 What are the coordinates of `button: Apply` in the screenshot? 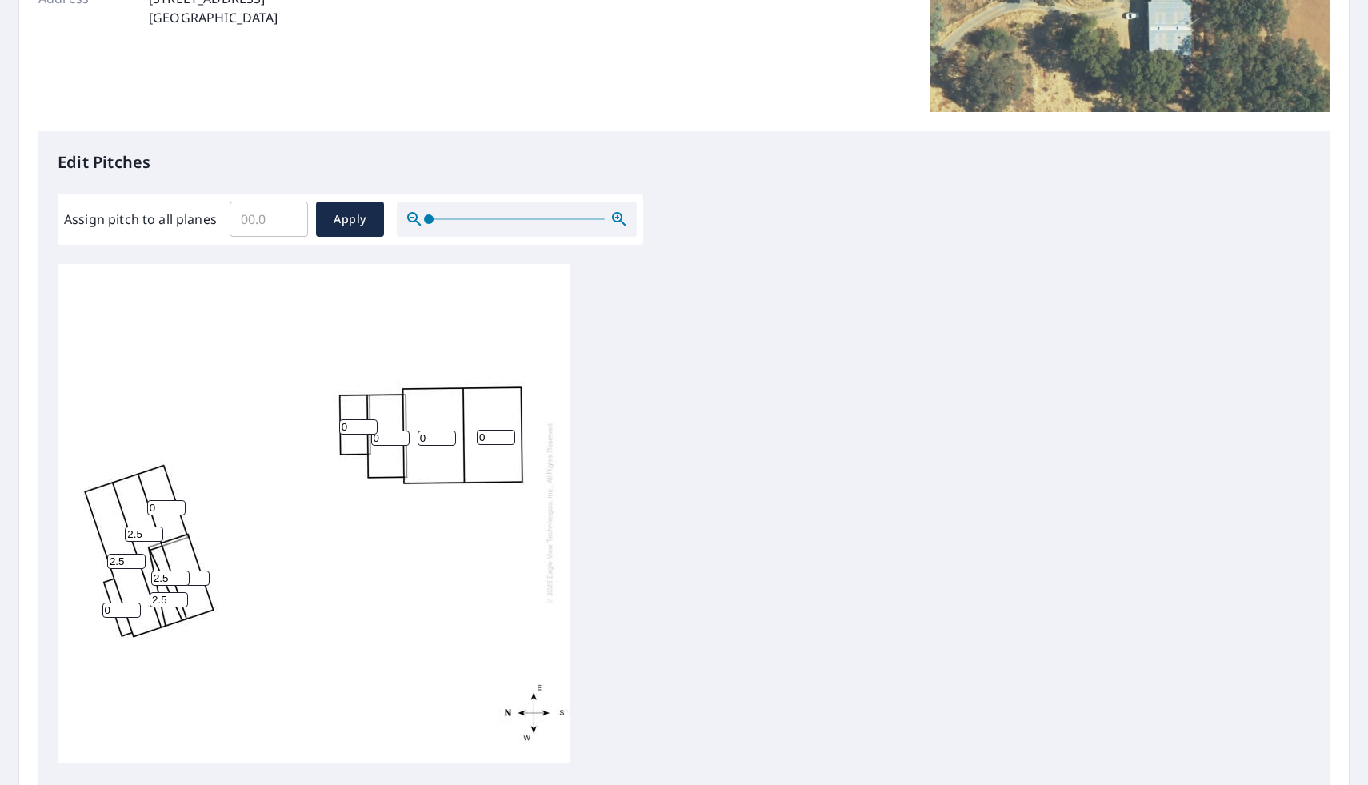 It's located at (350, 219).